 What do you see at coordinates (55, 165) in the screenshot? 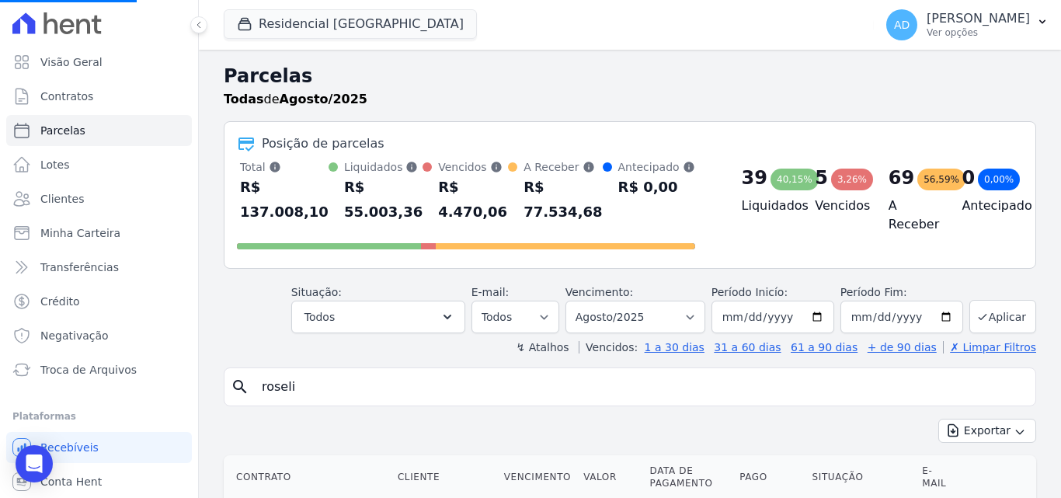
I see `span: Lotes` at bounding box center [55, 165].